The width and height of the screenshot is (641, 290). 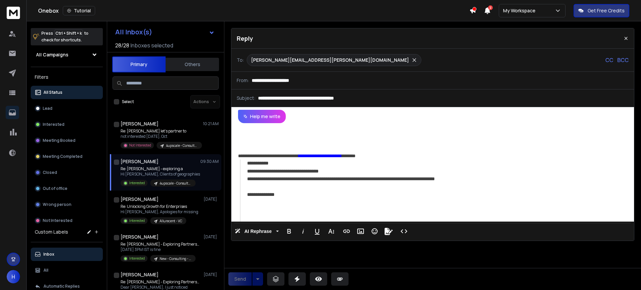 What do you see at coordinates (303, 231) in the screenshot?
I see `button: Italic (Ctrl+I)` at bounding box center [303, 231].